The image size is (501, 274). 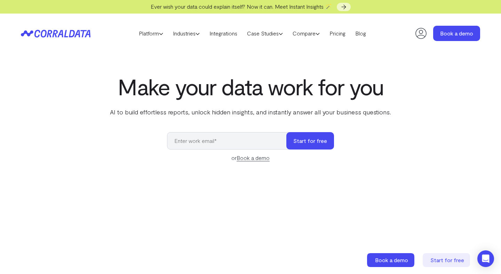 What do you see at coordinates (230, 141) in the screenshot?
I see `input: Enter work email*` at bounding box center [230, 141].